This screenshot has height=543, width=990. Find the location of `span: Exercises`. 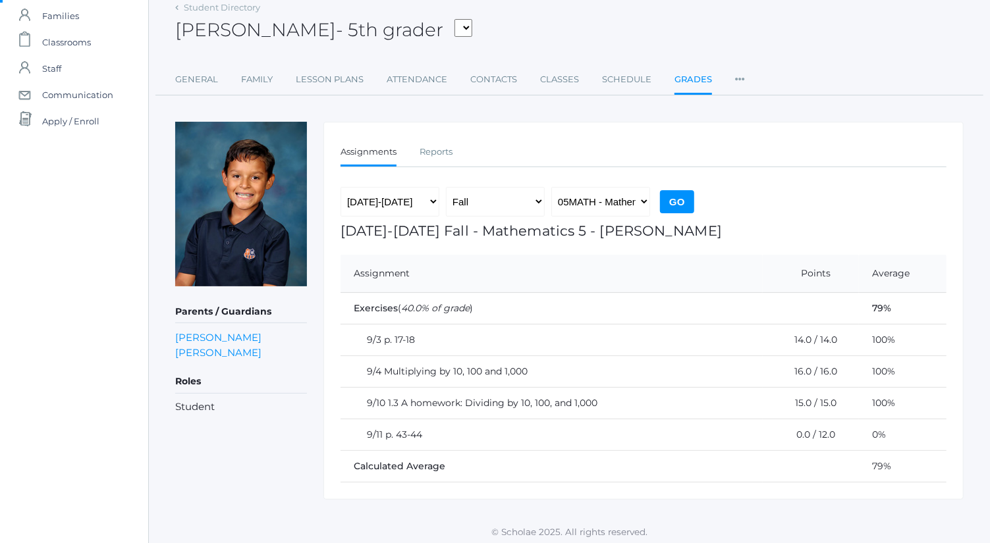

span: Exercises is located at coordinates (375, 308).